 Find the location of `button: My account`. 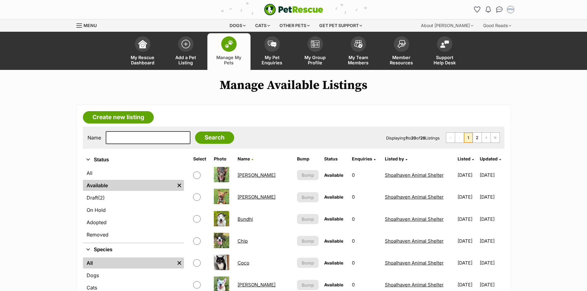

button: My account is located at coordinates (511, 10).